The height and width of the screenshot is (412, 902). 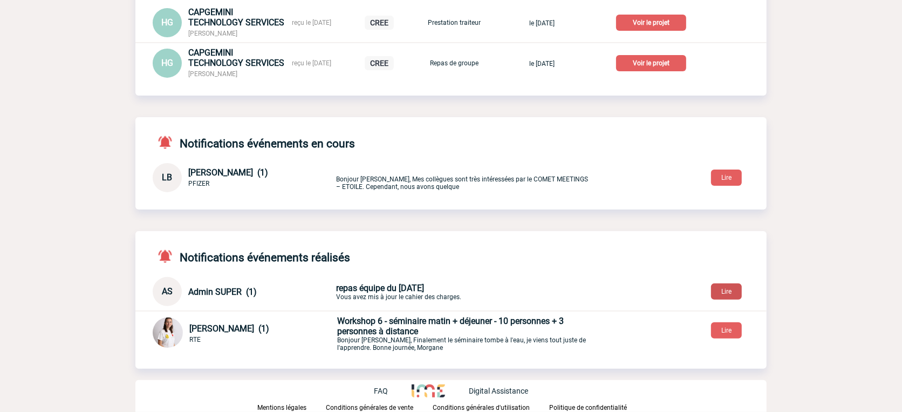 I want to click on h4: Notifications événements réalisés, so click(x=251, y=256).